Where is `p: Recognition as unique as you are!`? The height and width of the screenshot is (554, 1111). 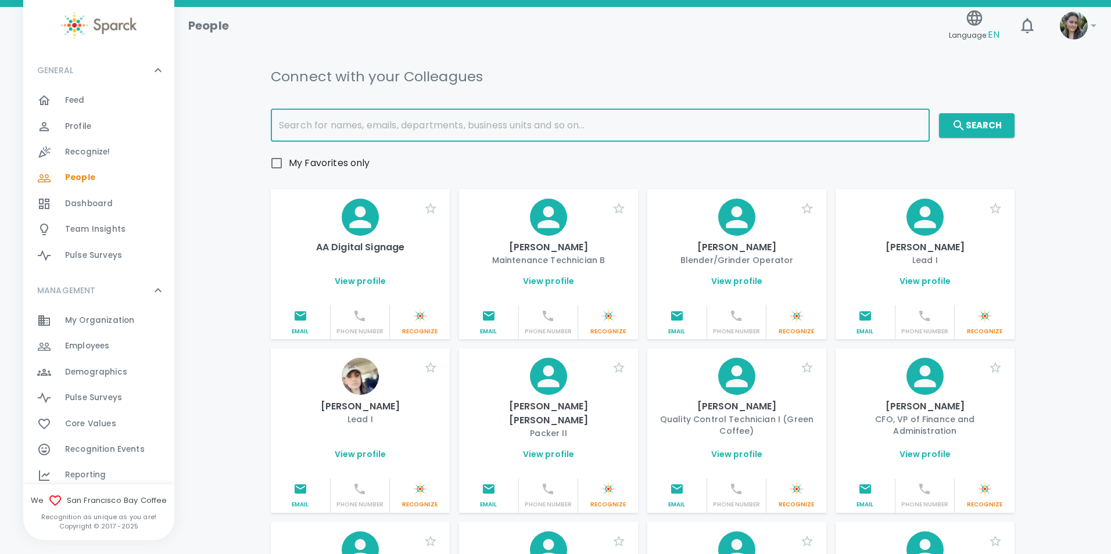
p: Recognition as unique as you are! is located at coordinates (99, 517).